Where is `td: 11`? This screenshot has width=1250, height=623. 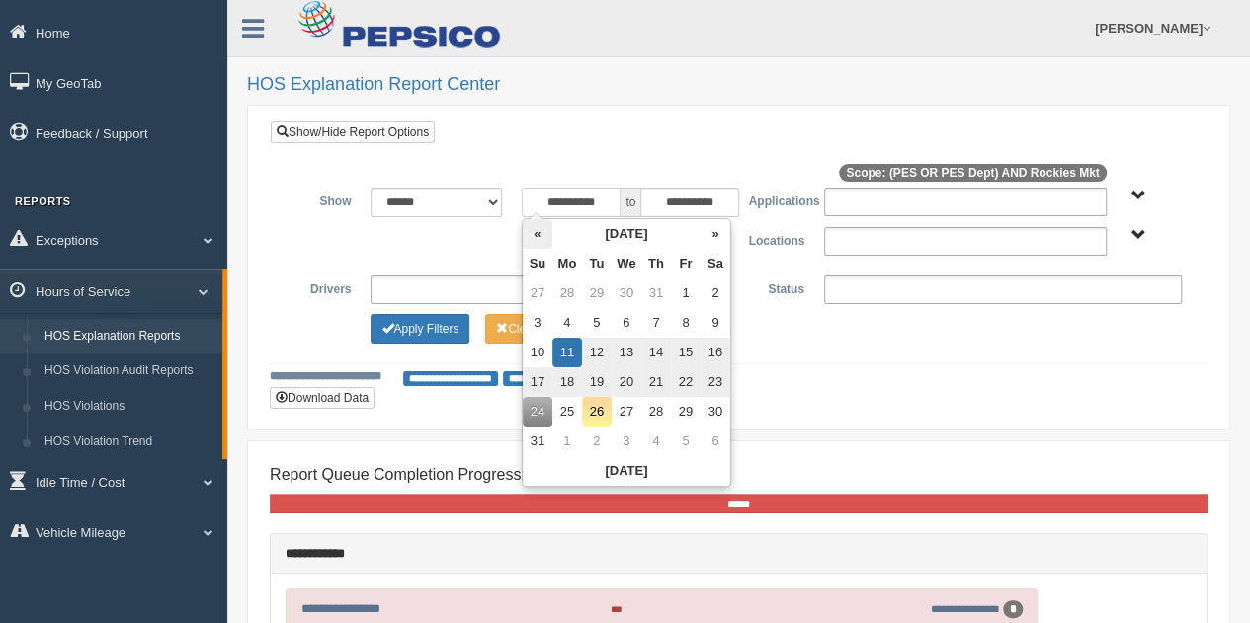 td: 11 is located at coordinates (567, 353).